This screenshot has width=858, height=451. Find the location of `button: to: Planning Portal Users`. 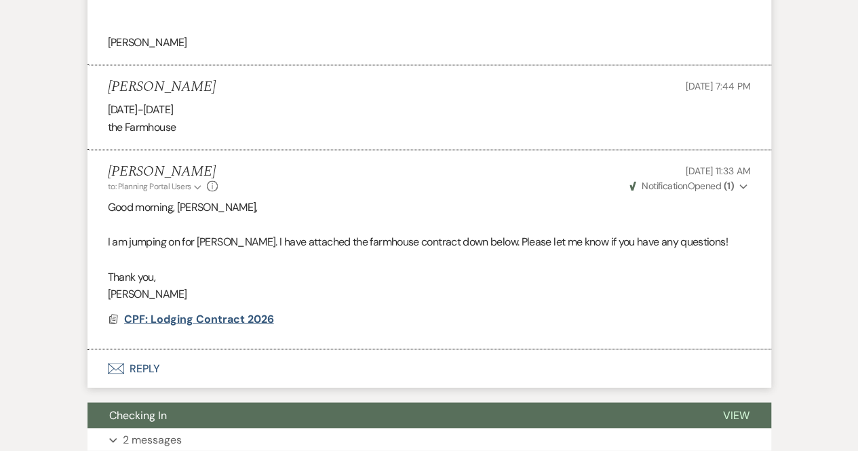

button: to: Planning Portal Users is located at coordinates (156, 186).